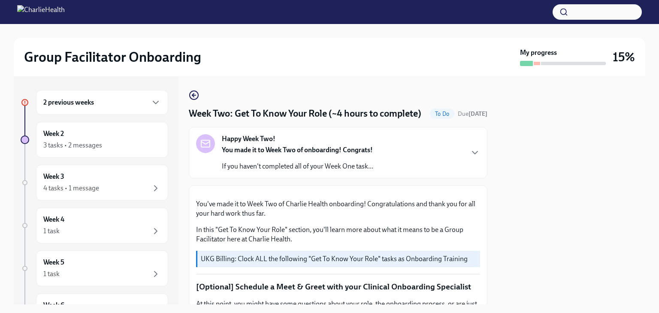 Image resolution: width=659 pixels, height=313 pixels. Describe the element at coordinates (297, 150) in the screenshot. I see `strong: You made it to Week Two of onboarding! Congrats!` at that location.